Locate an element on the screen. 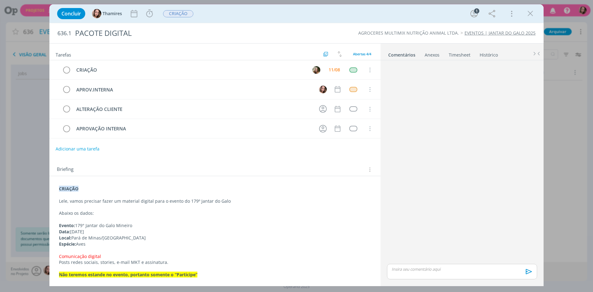  span: 636.1 is located at coordinates (64, 33).